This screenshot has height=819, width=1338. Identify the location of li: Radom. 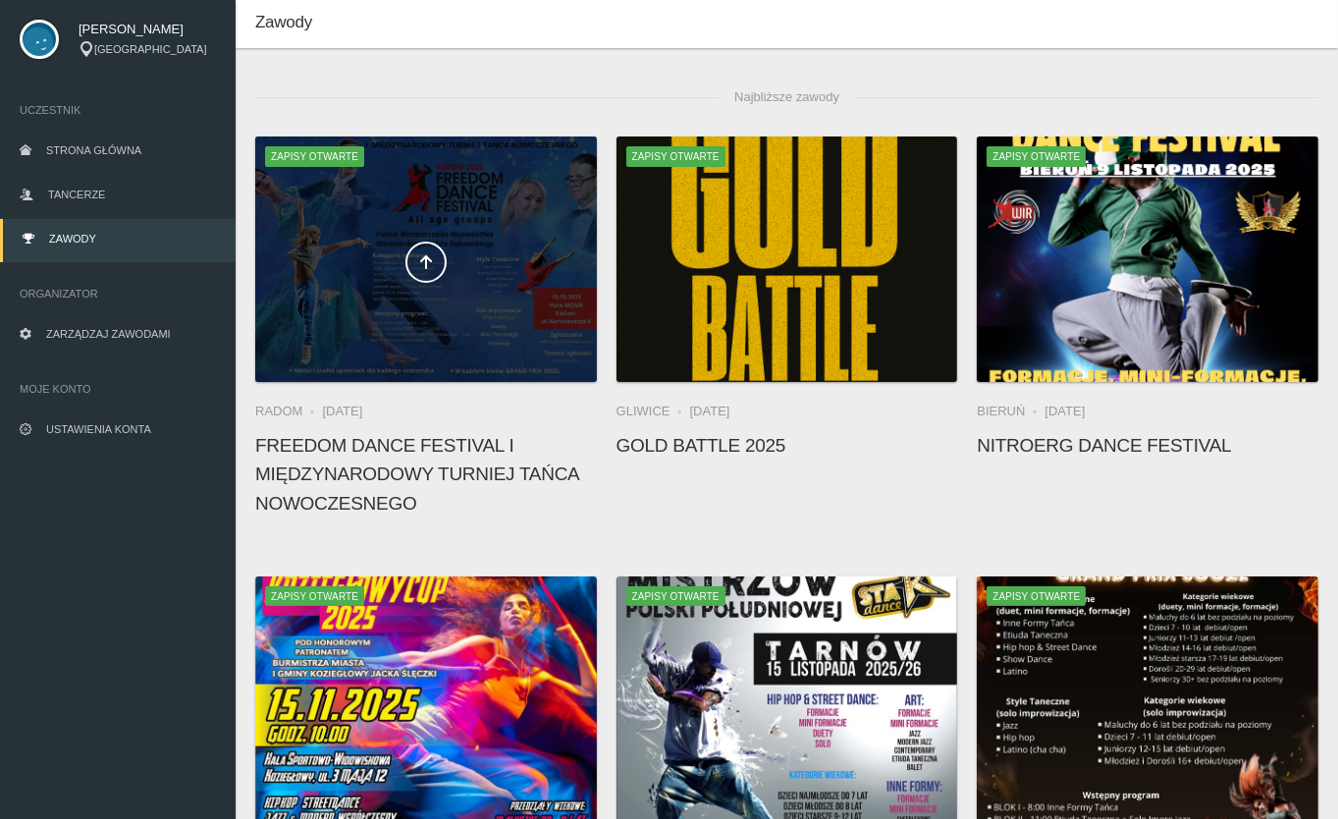
(289, 411).